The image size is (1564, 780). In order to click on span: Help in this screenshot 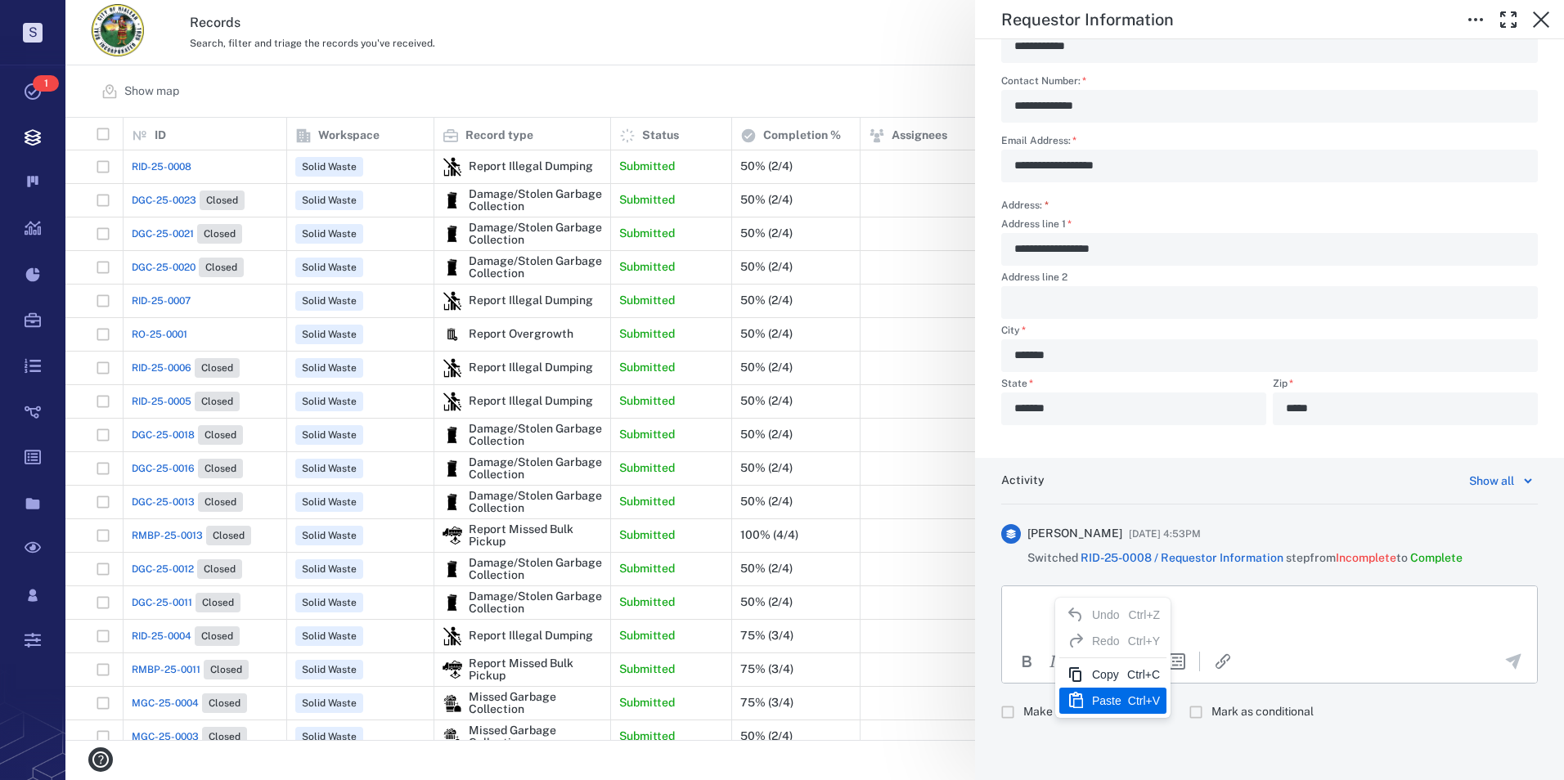, I will do `click(53, 19)`.